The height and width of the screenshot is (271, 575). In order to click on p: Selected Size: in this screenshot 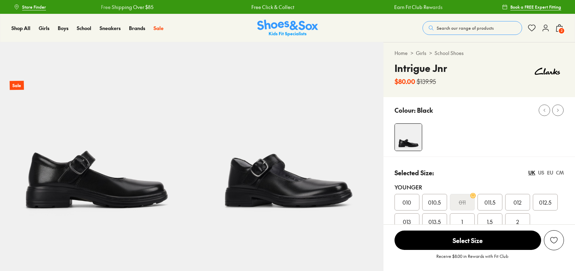, I will do `click(414, 173)`.